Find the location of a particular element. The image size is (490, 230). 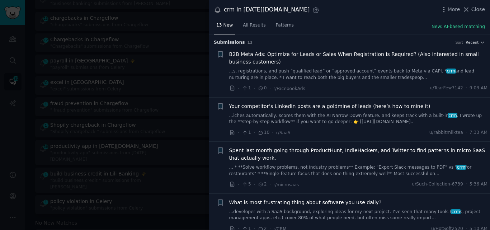

span: r/microsaas is located at coordinates (286, 185).